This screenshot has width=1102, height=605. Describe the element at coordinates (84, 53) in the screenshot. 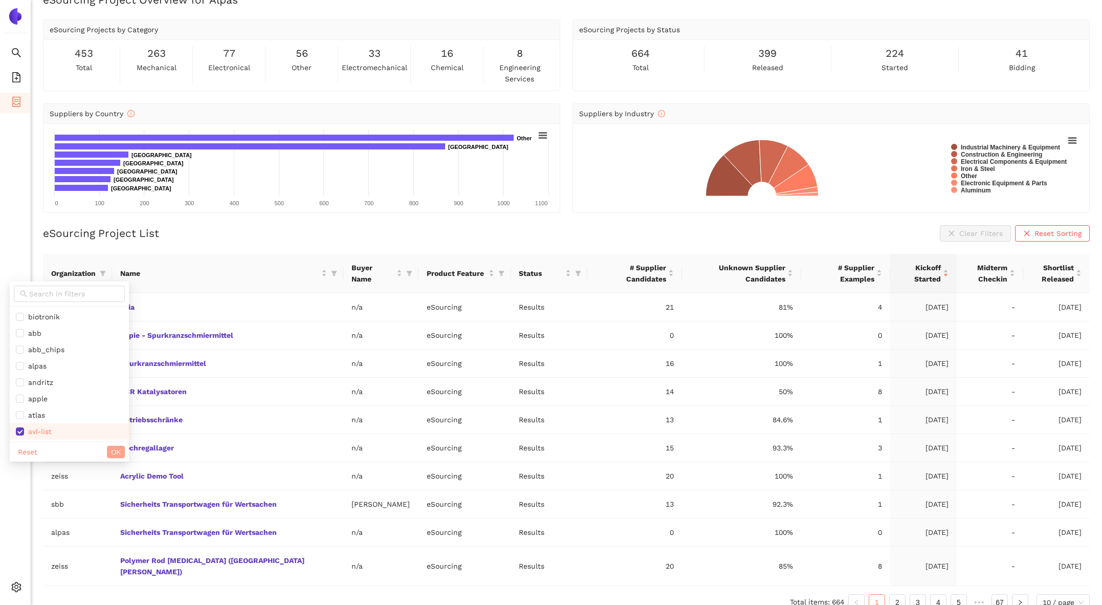

I see `span: 453` at that location.